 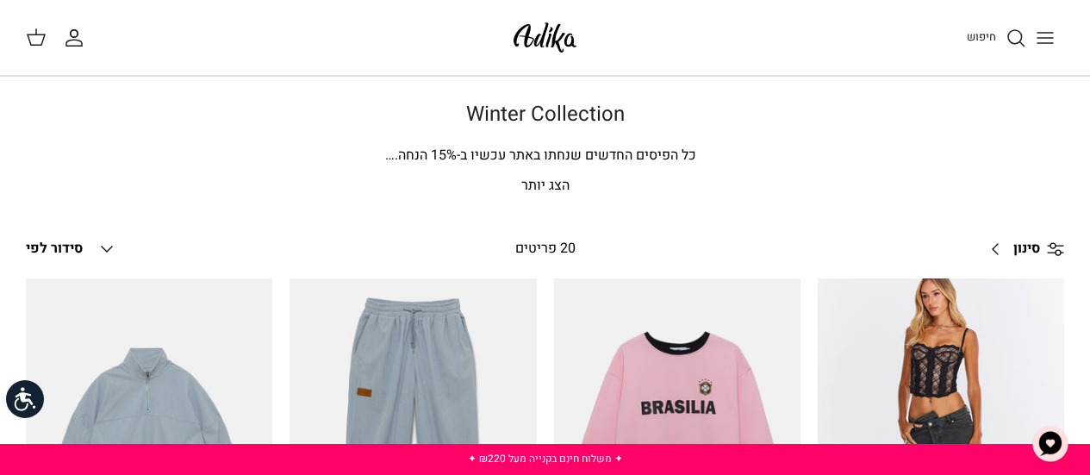 What do you see at coordinates (72, 249) in the screenshot?
I see `button: סידור לפי` at bounding box center [72, 249].